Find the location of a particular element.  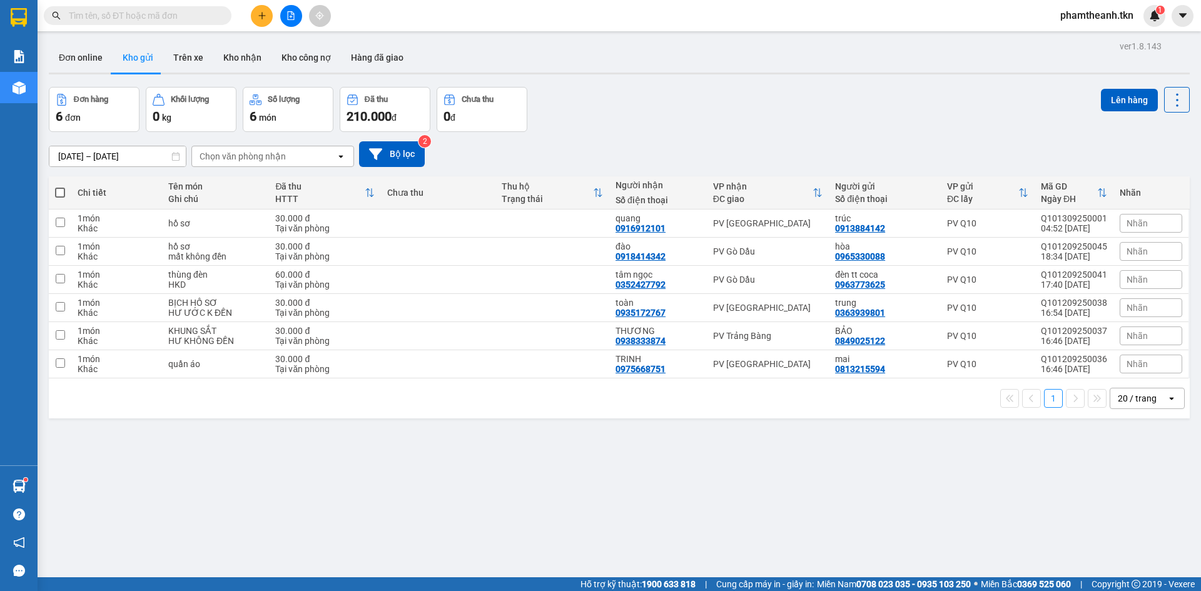

span: aim is located at coordinates (320, 16).